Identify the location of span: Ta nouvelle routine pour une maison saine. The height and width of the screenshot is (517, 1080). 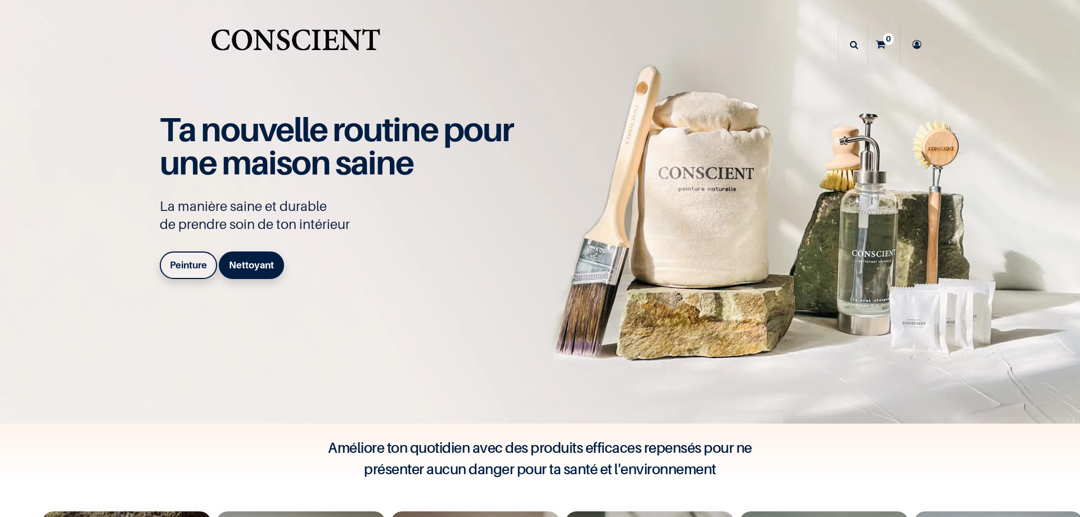
(336, 146).